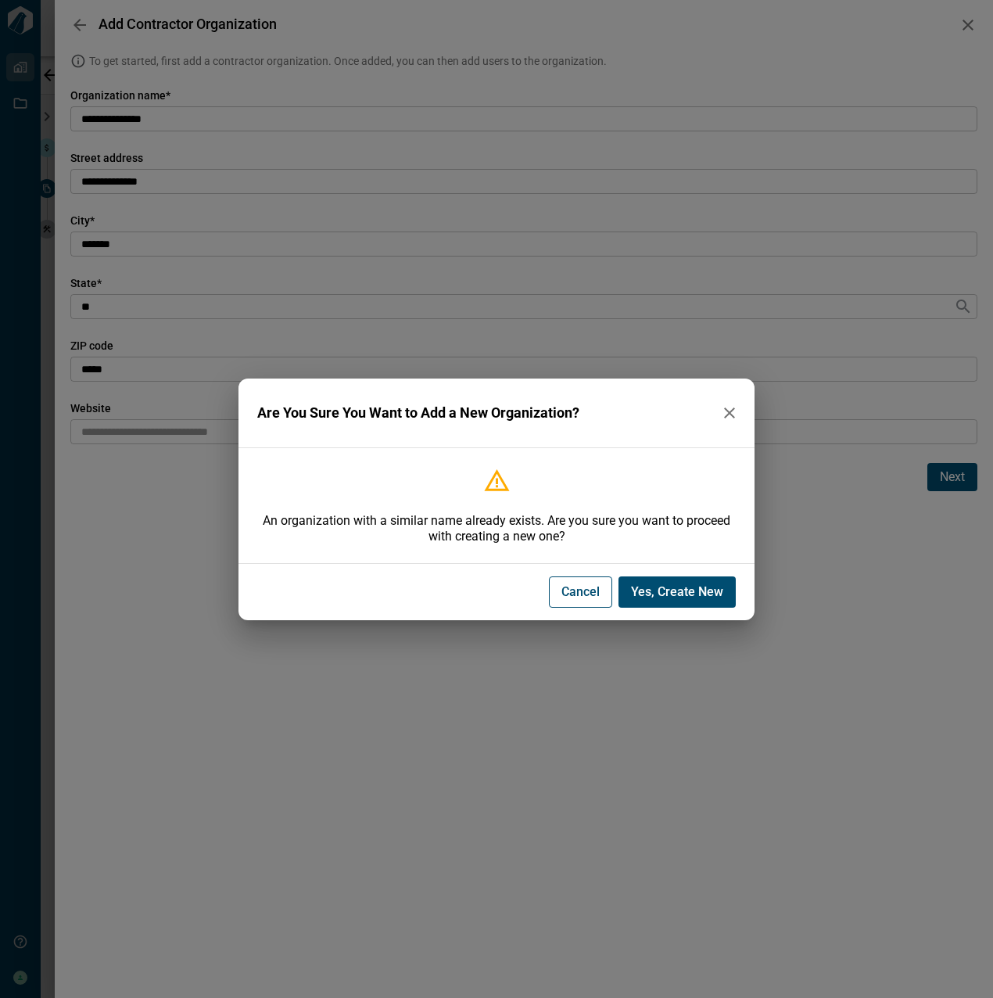  Describe the element at coordinates (677, 592) in the screenshot. I see `span: Yes, Create New` at that location.